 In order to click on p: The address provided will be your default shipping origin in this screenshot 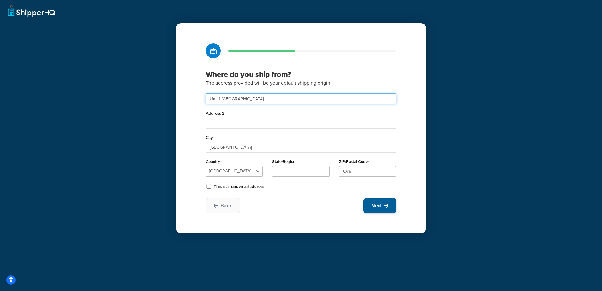, I will do `click(301, 83)`.